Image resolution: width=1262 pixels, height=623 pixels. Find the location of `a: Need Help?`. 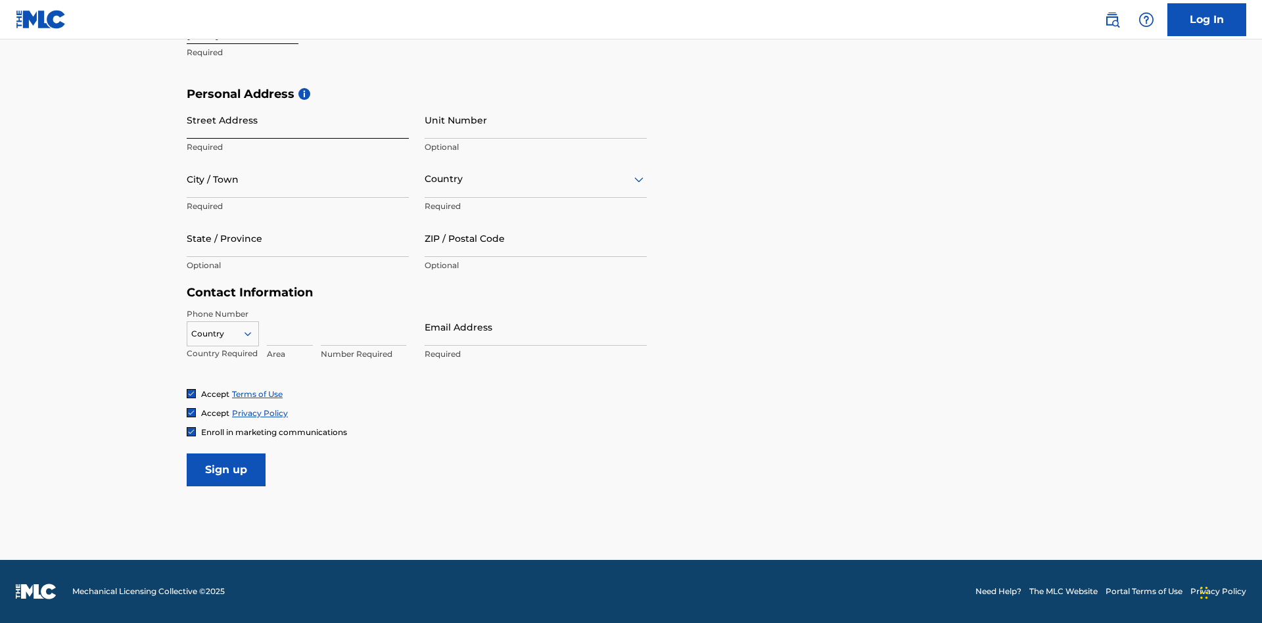

a: Need Help? is located at coordinates (998, 591).